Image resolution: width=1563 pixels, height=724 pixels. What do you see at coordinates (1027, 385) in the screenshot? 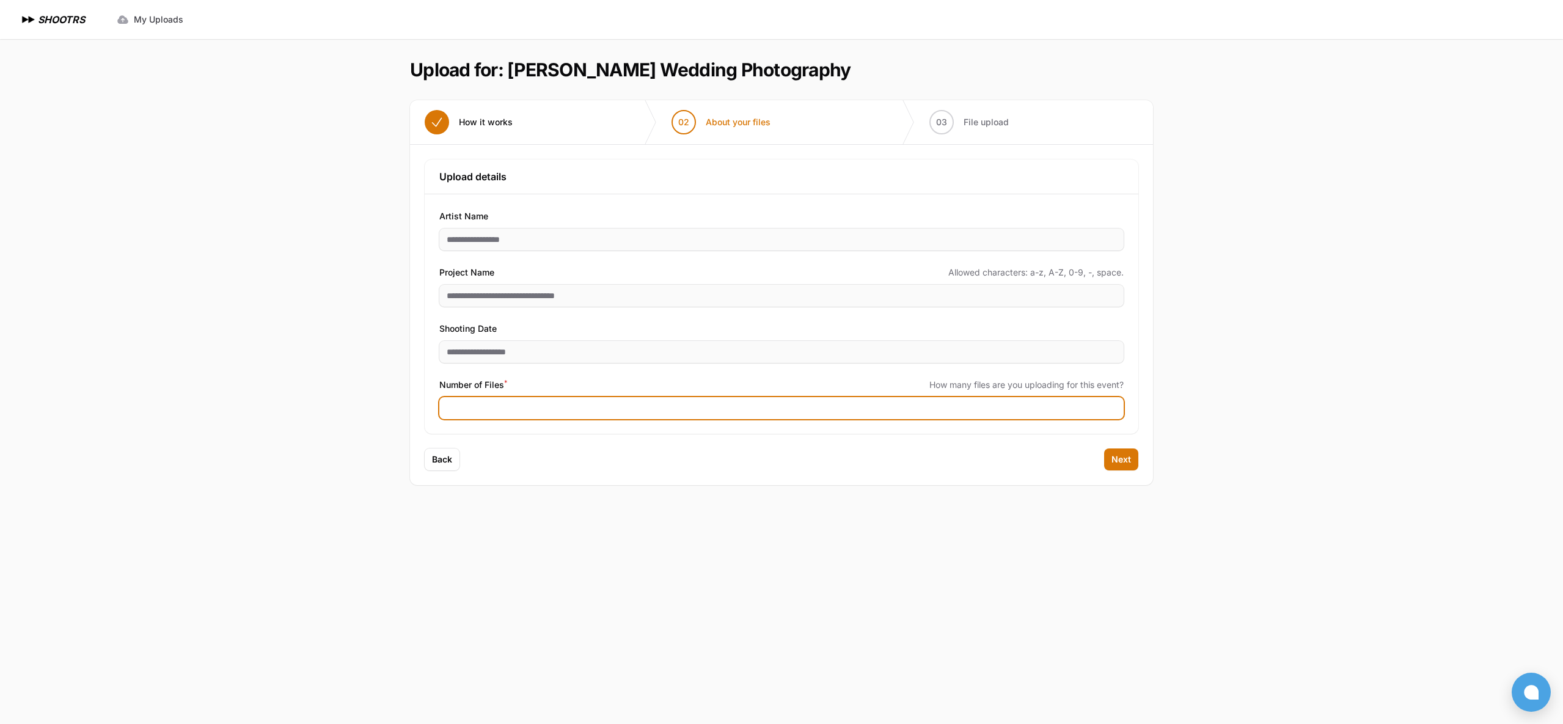
I see `span: How many files are you uploading for this event?` at bounding box center [1027, 385].